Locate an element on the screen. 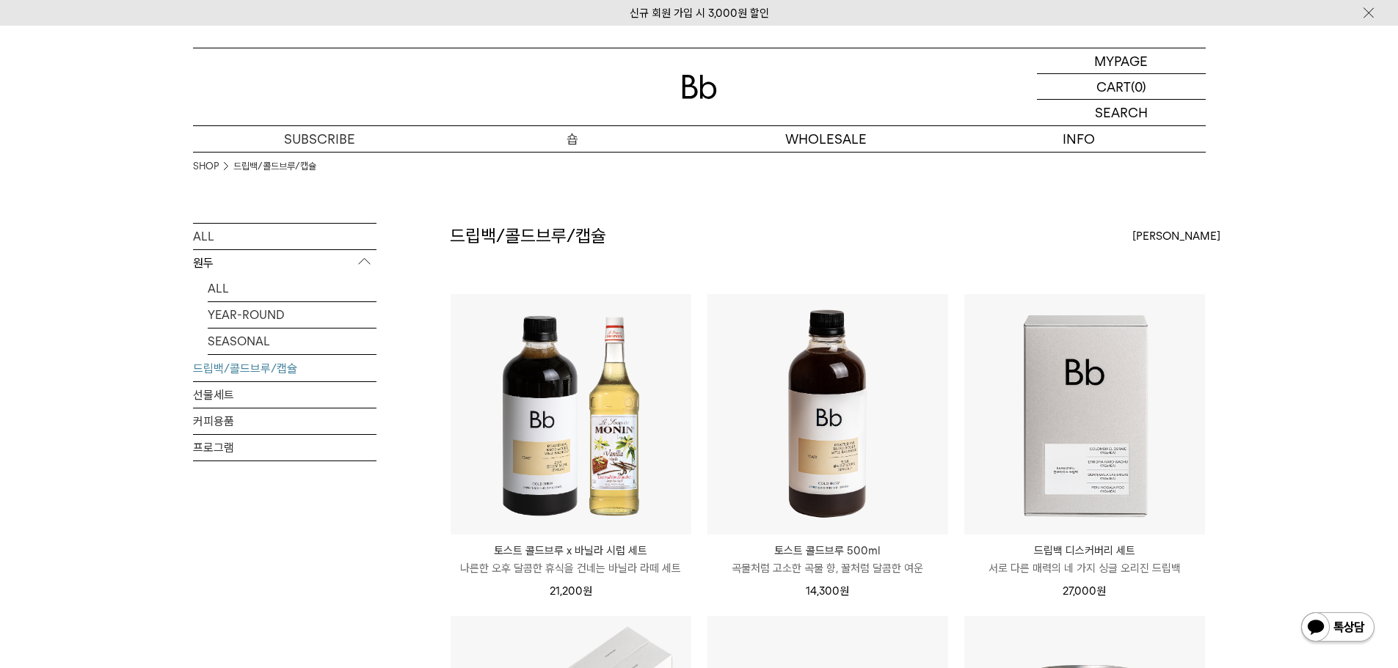 The image size is (1398, 668). p: 나른한 오후 달콤한 휴식을 건네는 바닐라 라떼 세트 is located at coordinates (571, 569).